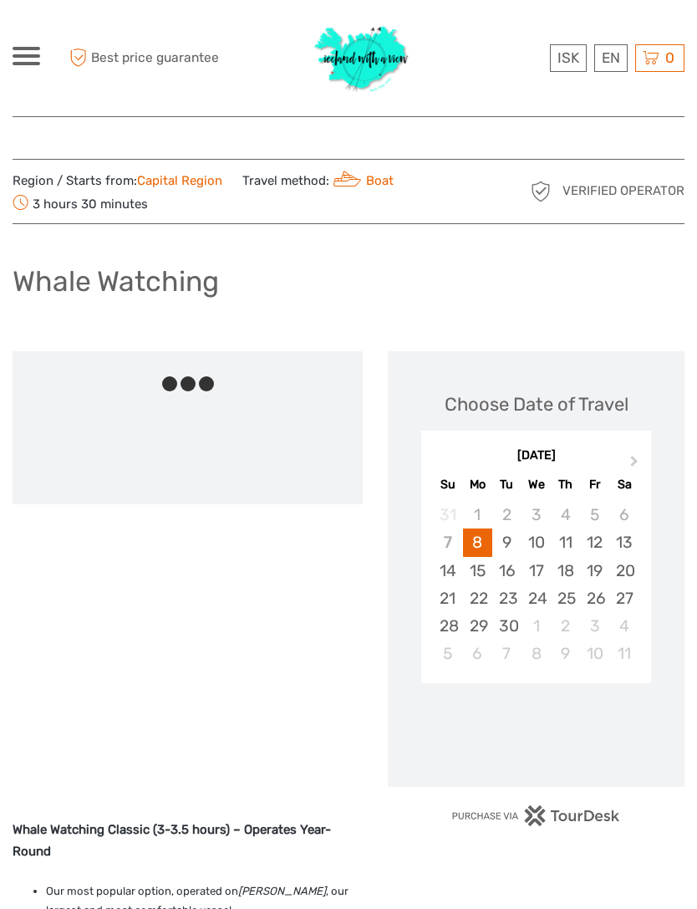 The height and width of the screenshot is (909, 697). I want to click on div: Choose Saturday, September 20th, 2025, so click(624, 570).